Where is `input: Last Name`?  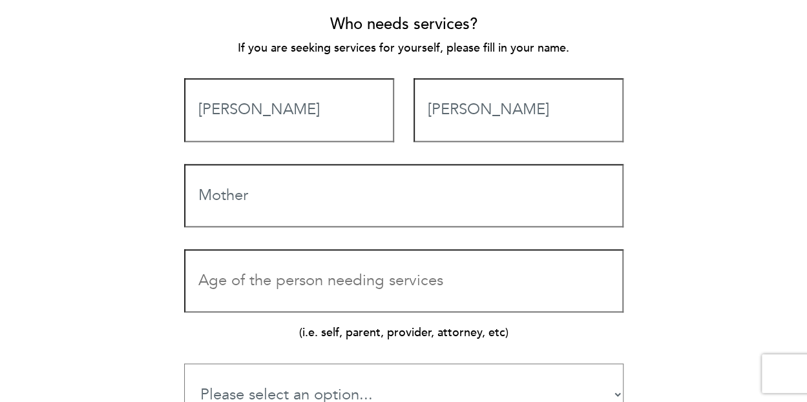 input: Last Name is located at coordinates (518, 110).